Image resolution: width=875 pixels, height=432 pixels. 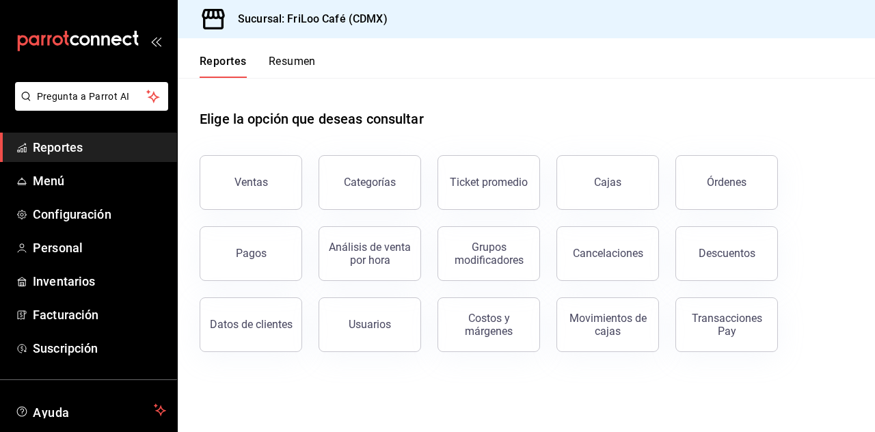 What do you see at coordinates (489, 182) in the screenshot?
I see `div: Ticket promedio` at bounding box center [489, 182].